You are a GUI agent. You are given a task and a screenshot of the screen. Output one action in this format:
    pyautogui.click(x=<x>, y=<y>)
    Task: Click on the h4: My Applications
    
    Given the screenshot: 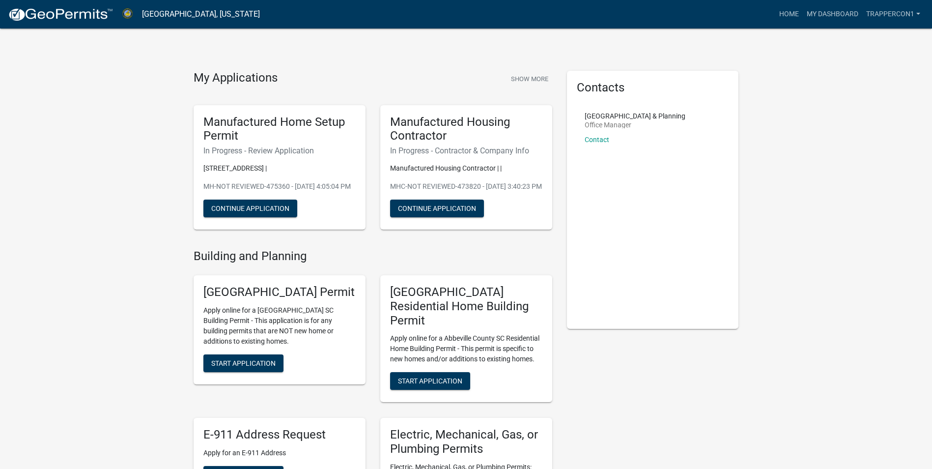 What is the action you would take?
    pyautogui.click(x=235, y=78)
    